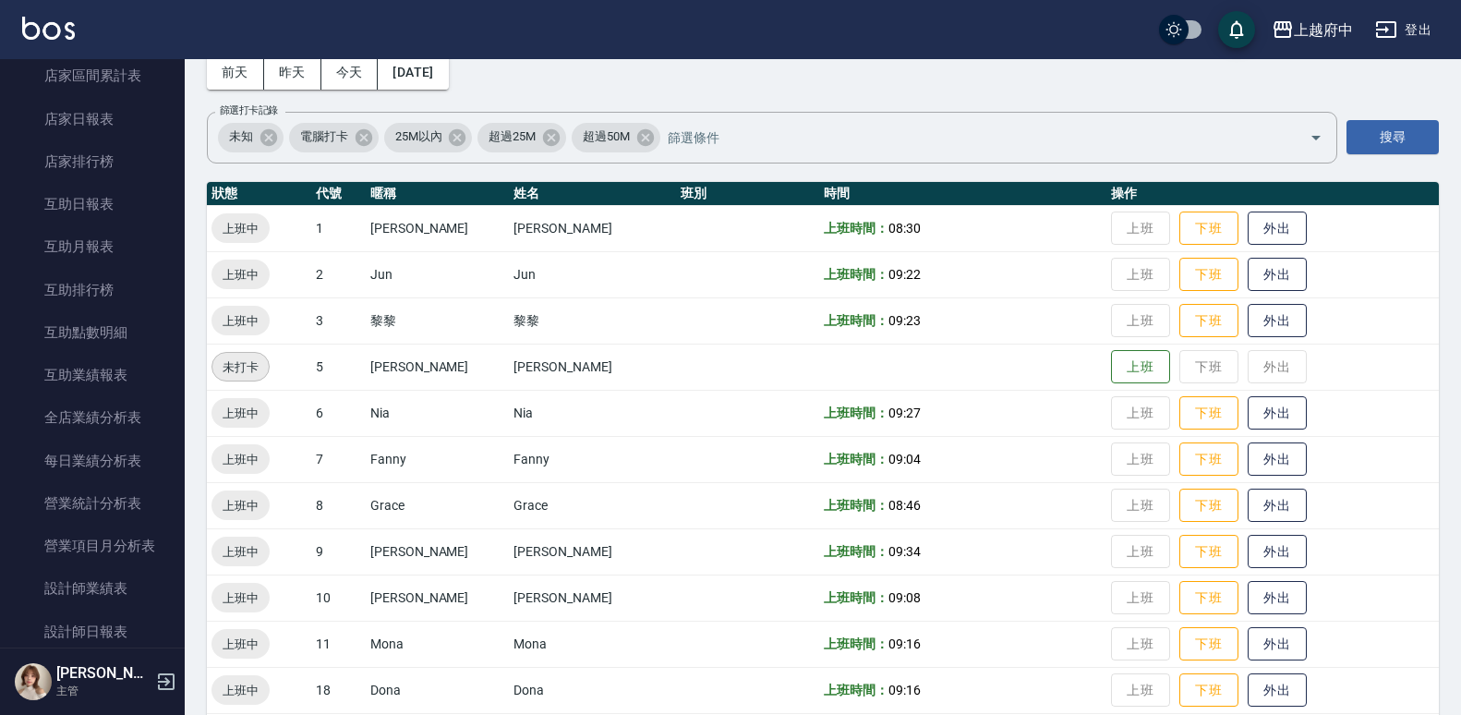 This screenshot has width=1461, height=715. What do you see at coordinates (904, 690) in the screenshot?
I see `span: 09:16` at bounding box center [904, 690].